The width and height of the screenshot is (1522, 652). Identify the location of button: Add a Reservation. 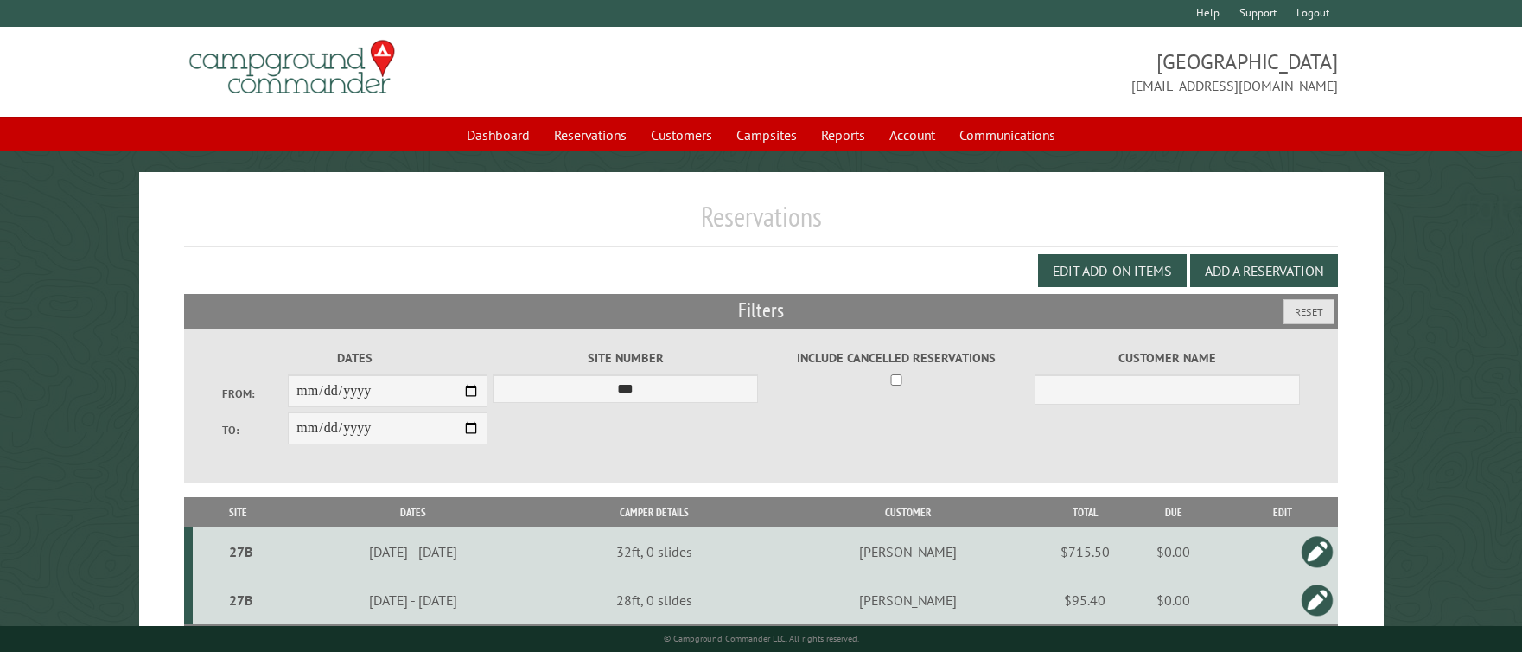
(1264, 271).